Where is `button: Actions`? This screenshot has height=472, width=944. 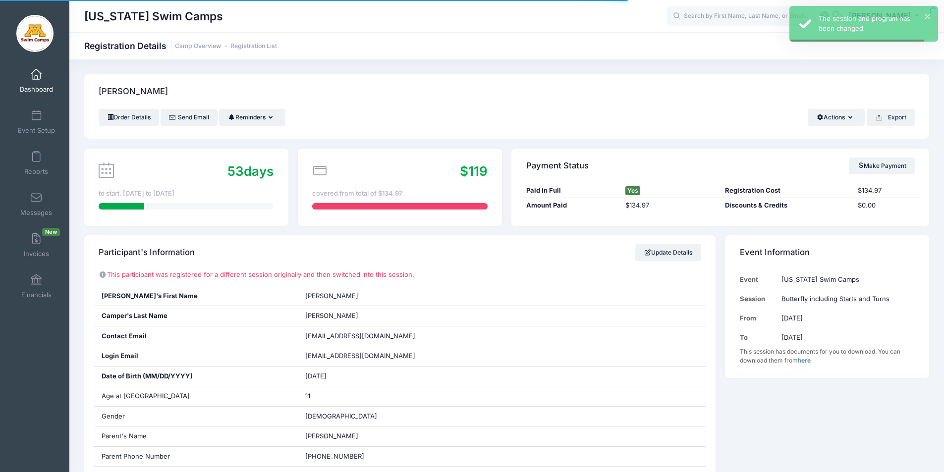 button: Actions is located at coordinates (836, 117).